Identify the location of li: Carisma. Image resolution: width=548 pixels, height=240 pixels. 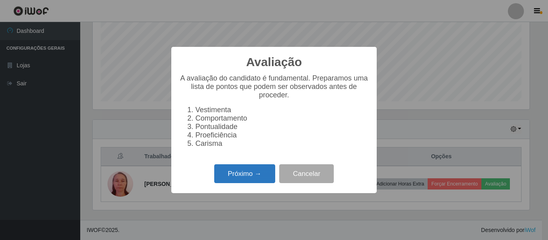
(282, 144).